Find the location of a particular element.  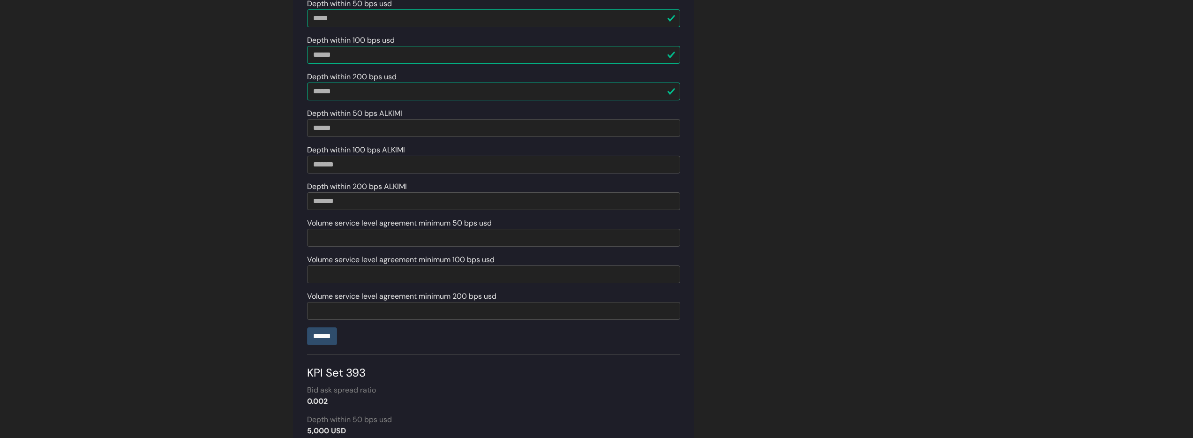

label: Depth within 200 bps usd is located at coordinates (351, 77).